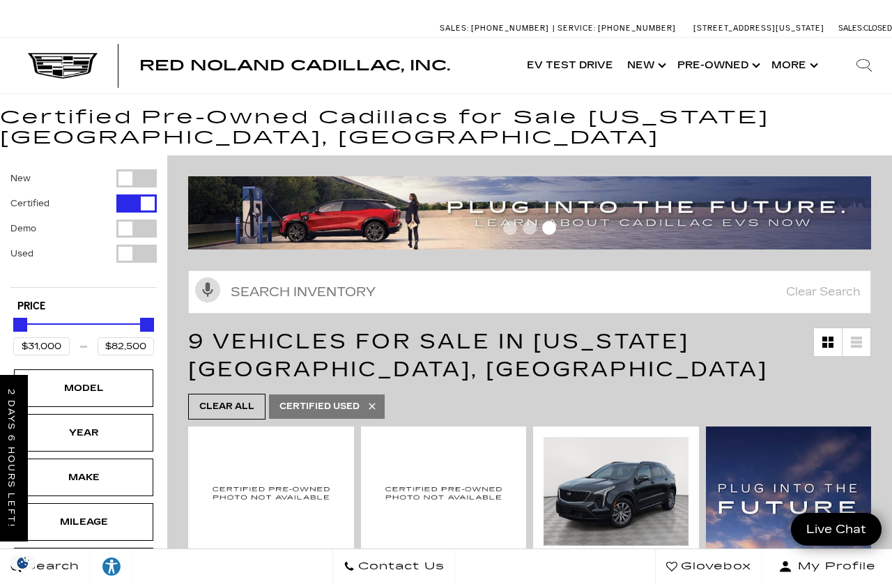 The image size is (892, 584). What do you see at coordinates (84, 388) in the screenshot?
I see `div: Model` at bounding box center [84, 388].